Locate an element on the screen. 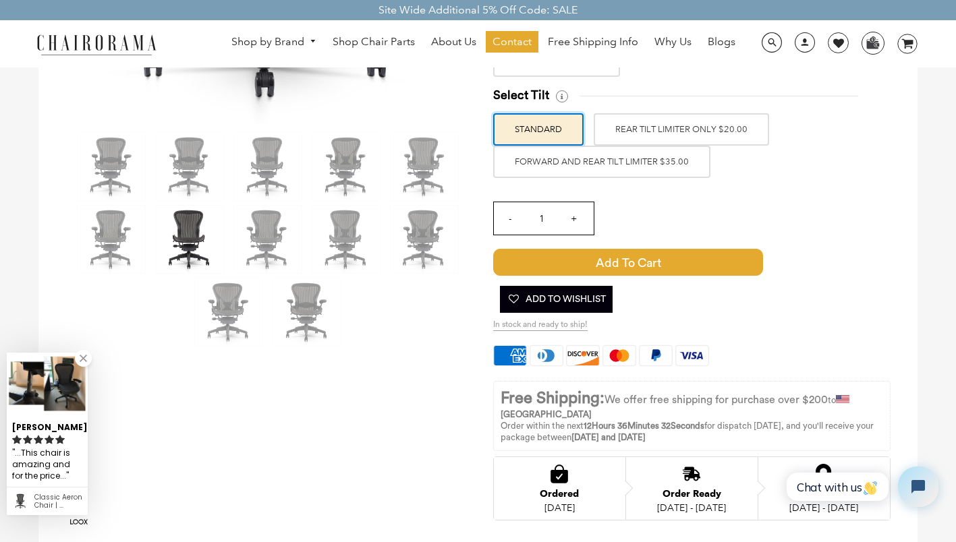 This screenshot has width=956, height=542. a: Why Us is located at coordinates (672, 42).